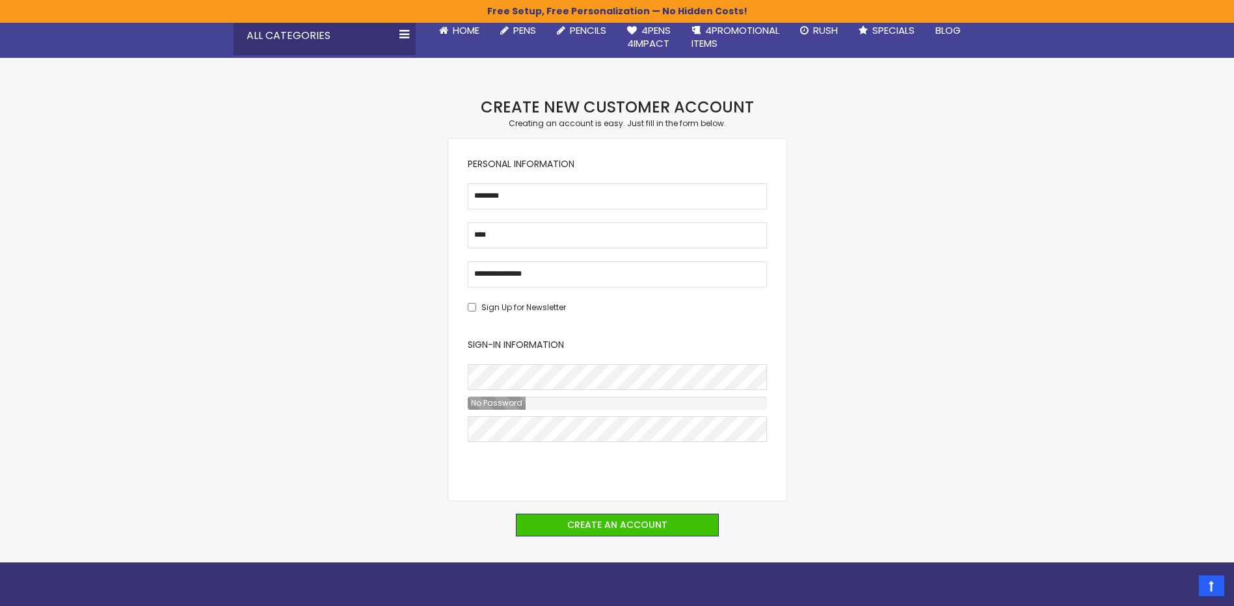 The width and height of the screenshot is (1234, 606). I want to click on span: Specials, so click(893, 30).